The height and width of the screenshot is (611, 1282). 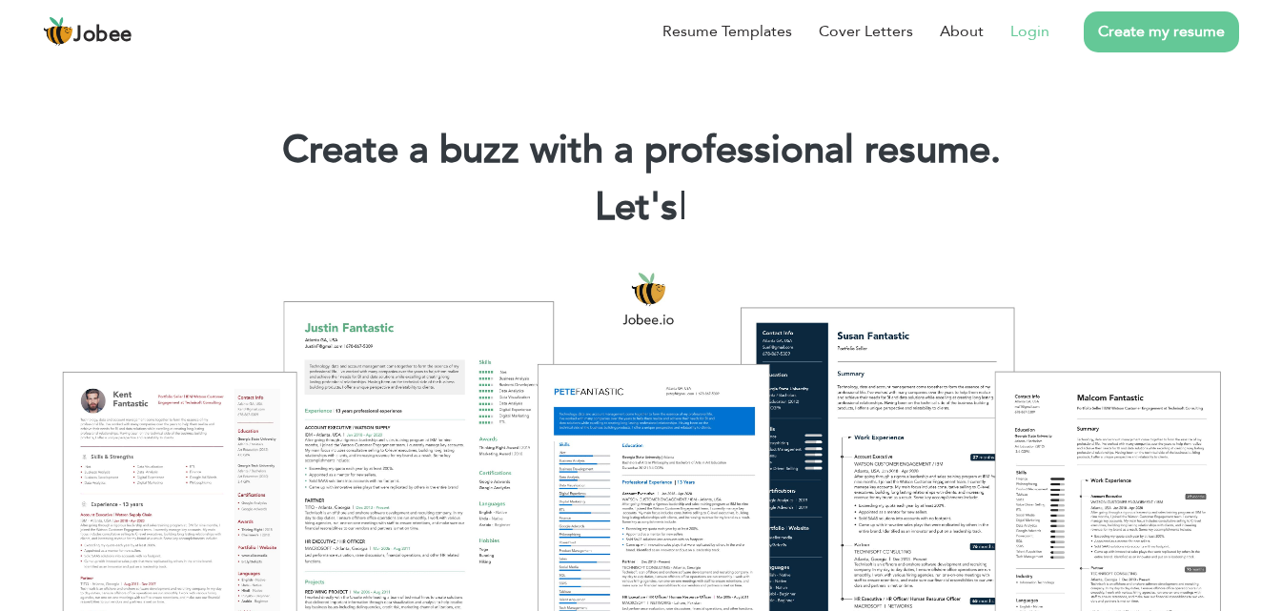 I want to click on span: Jobee, so click(x=103, y=35).